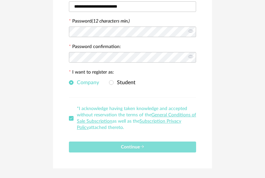  Describe the element at coordinates (111, 21) in the screenshot. I see `i: (12 characters min.)` at that location.